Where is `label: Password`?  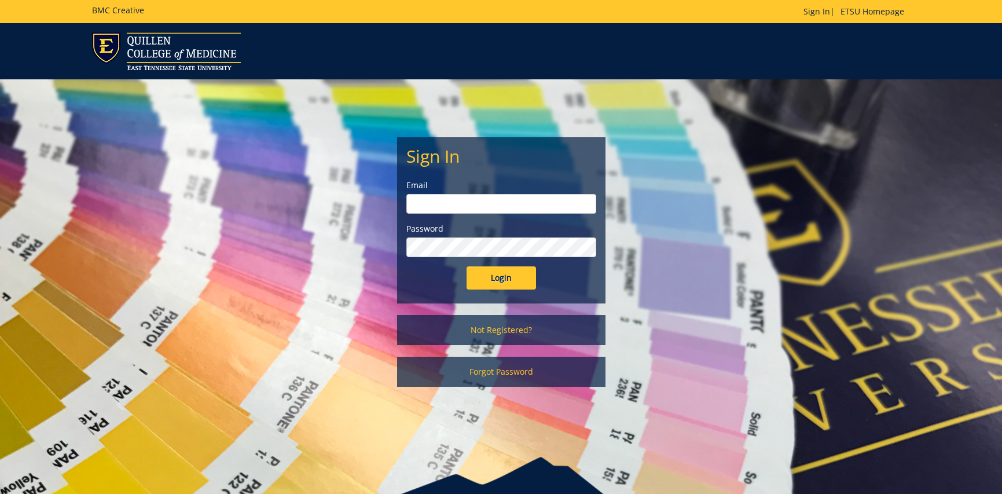 label: Password is located at coordinates (501, 229).